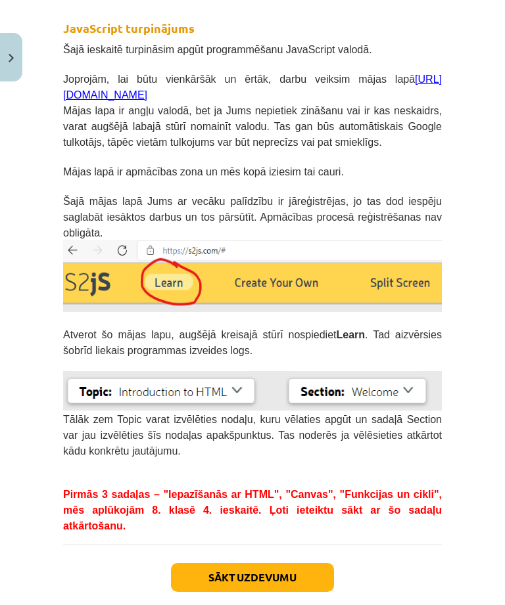  I want to click on b: Learn, so click(351, 334).